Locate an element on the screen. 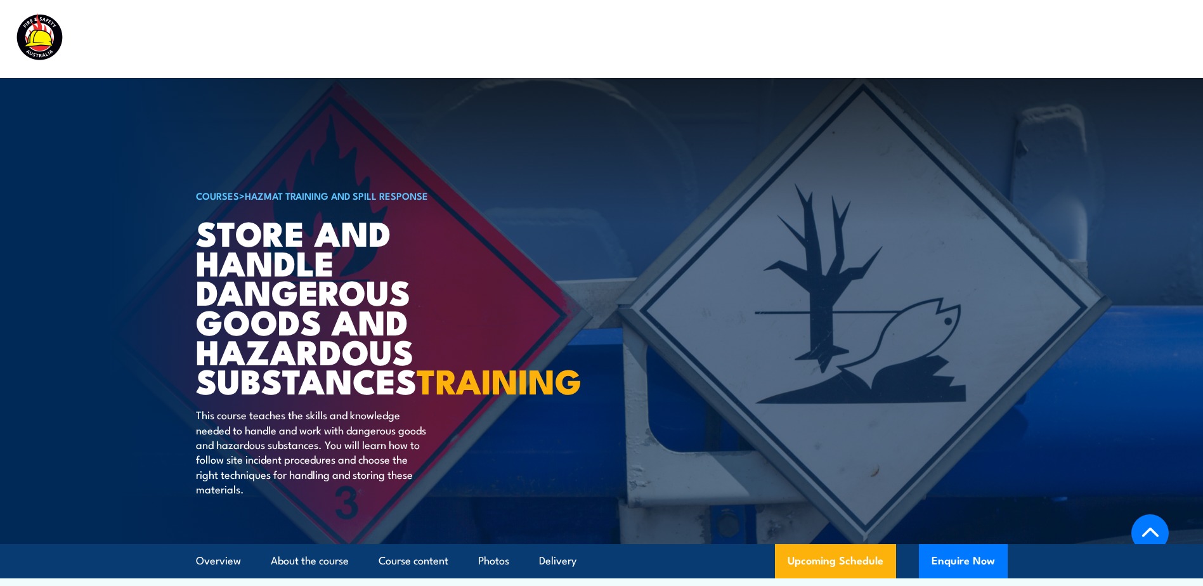  a: Contact is located at coordinates (1123, 39).